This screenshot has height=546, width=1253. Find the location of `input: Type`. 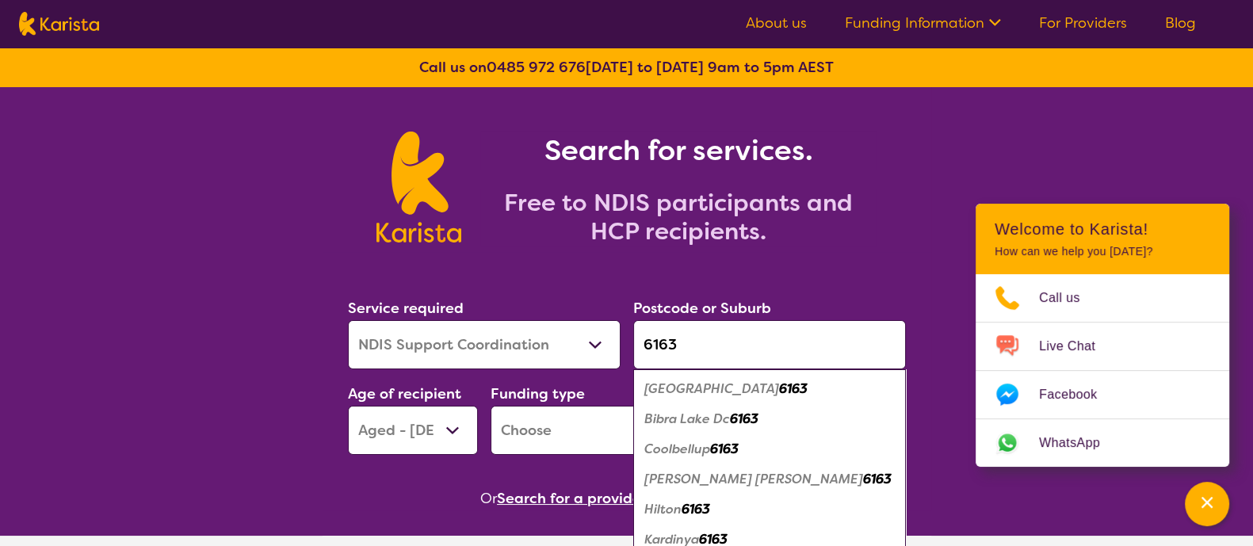

input: Type is located at coordinates (770, 345).